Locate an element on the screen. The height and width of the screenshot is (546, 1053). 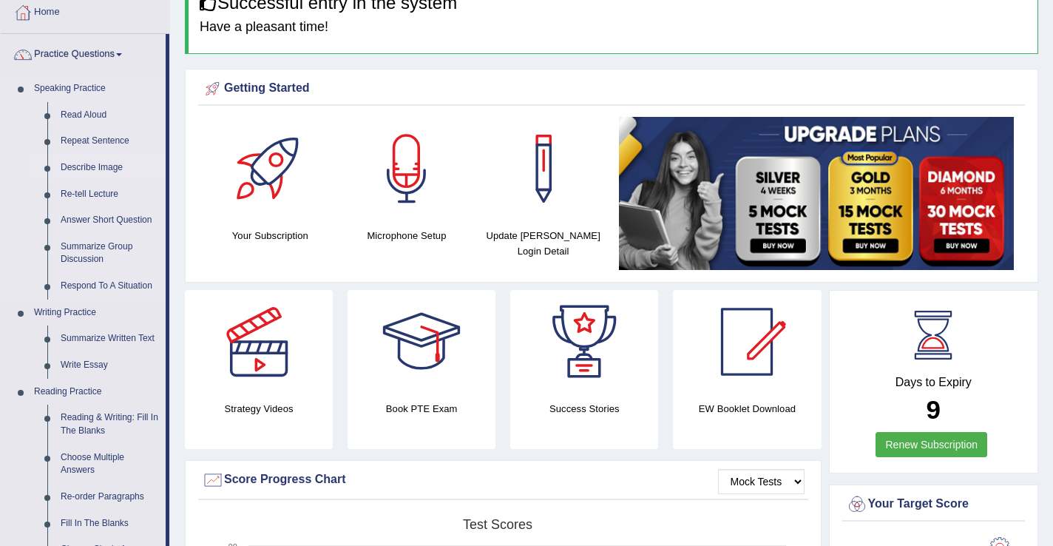
a: Respond To A Situation is located at coordinates (109, 286).